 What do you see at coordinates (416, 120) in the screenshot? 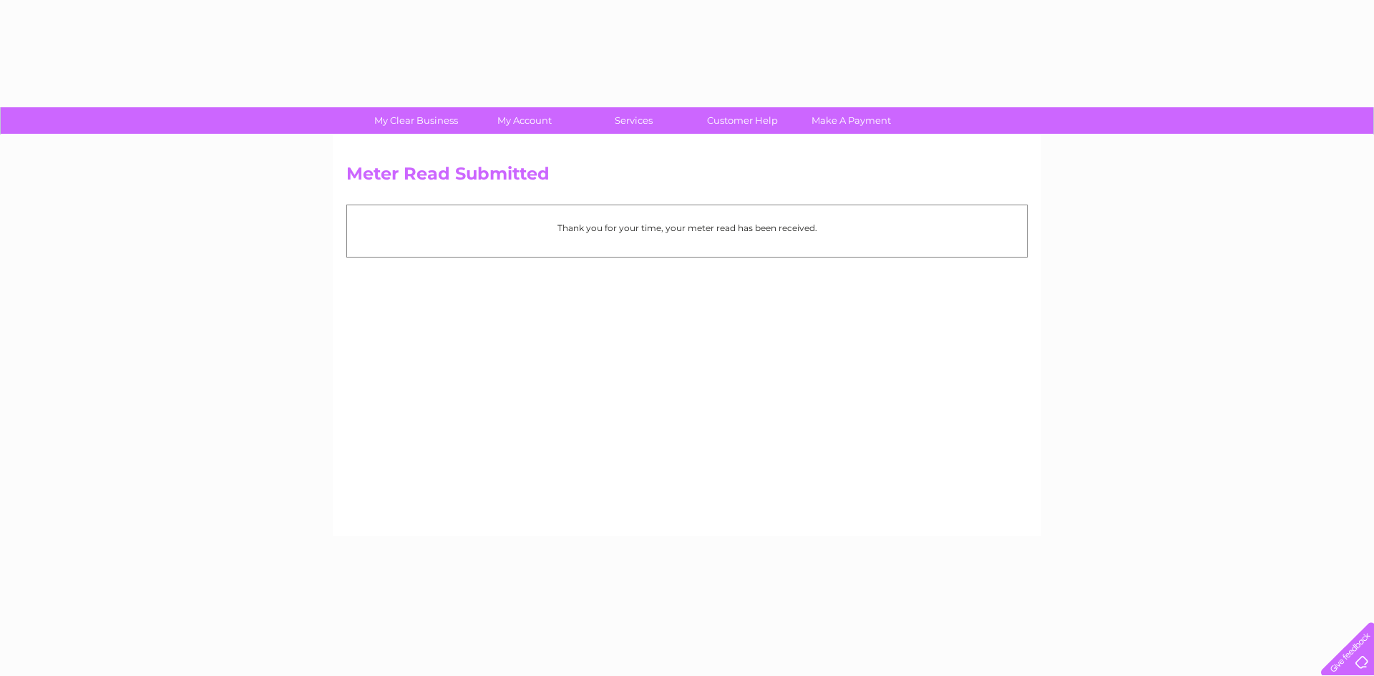
I see `a: My Clear Business` at bounding box center [416, 120].